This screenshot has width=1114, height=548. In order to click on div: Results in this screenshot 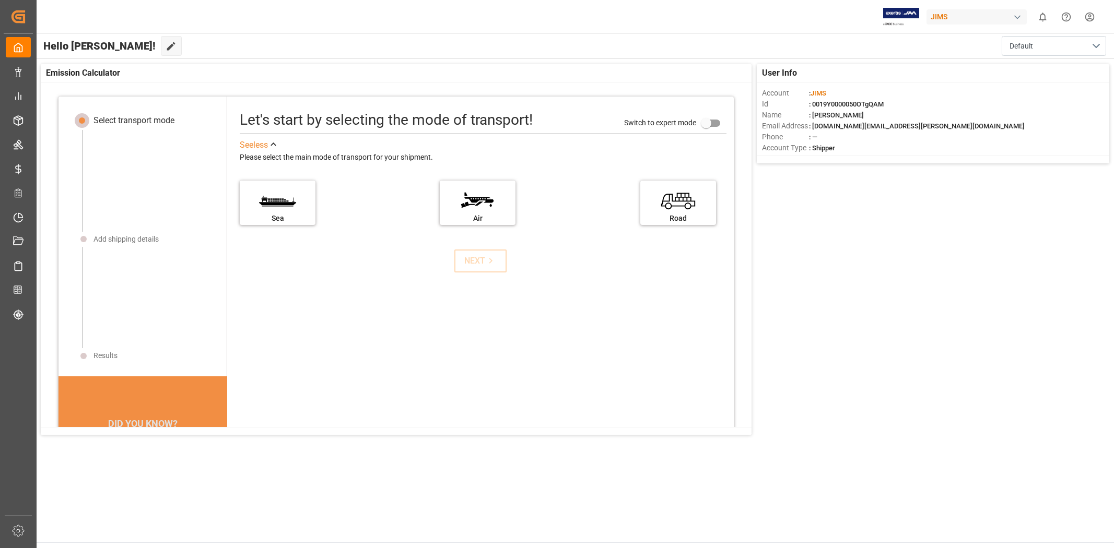, I will do `click(106, 356)`.